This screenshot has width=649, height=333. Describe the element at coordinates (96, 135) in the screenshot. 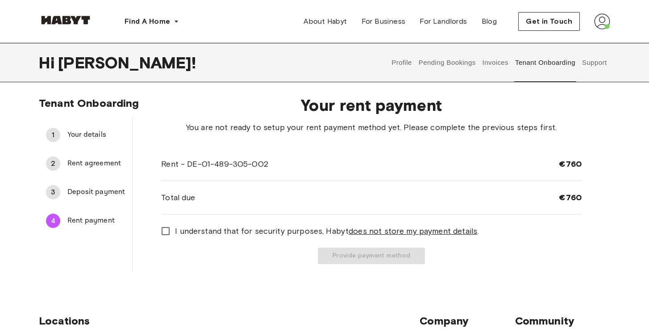

I see `span: Your details` at that location.